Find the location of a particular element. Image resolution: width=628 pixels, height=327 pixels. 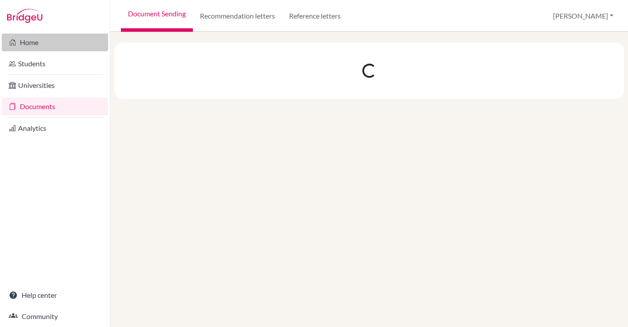

a: Analytics is located at coordinates (55, 128).